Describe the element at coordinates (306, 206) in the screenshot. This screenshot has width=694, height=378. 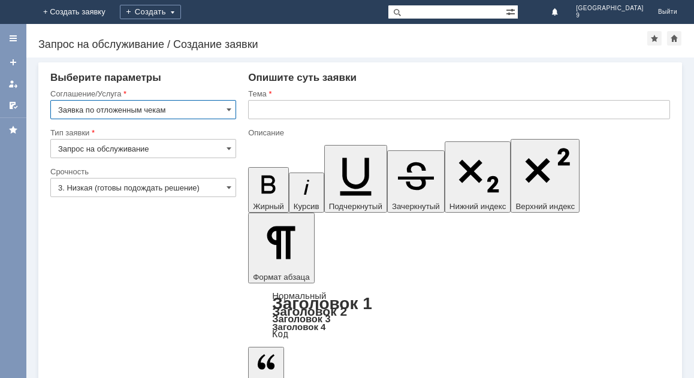
I see `span: Курсив` at that location.